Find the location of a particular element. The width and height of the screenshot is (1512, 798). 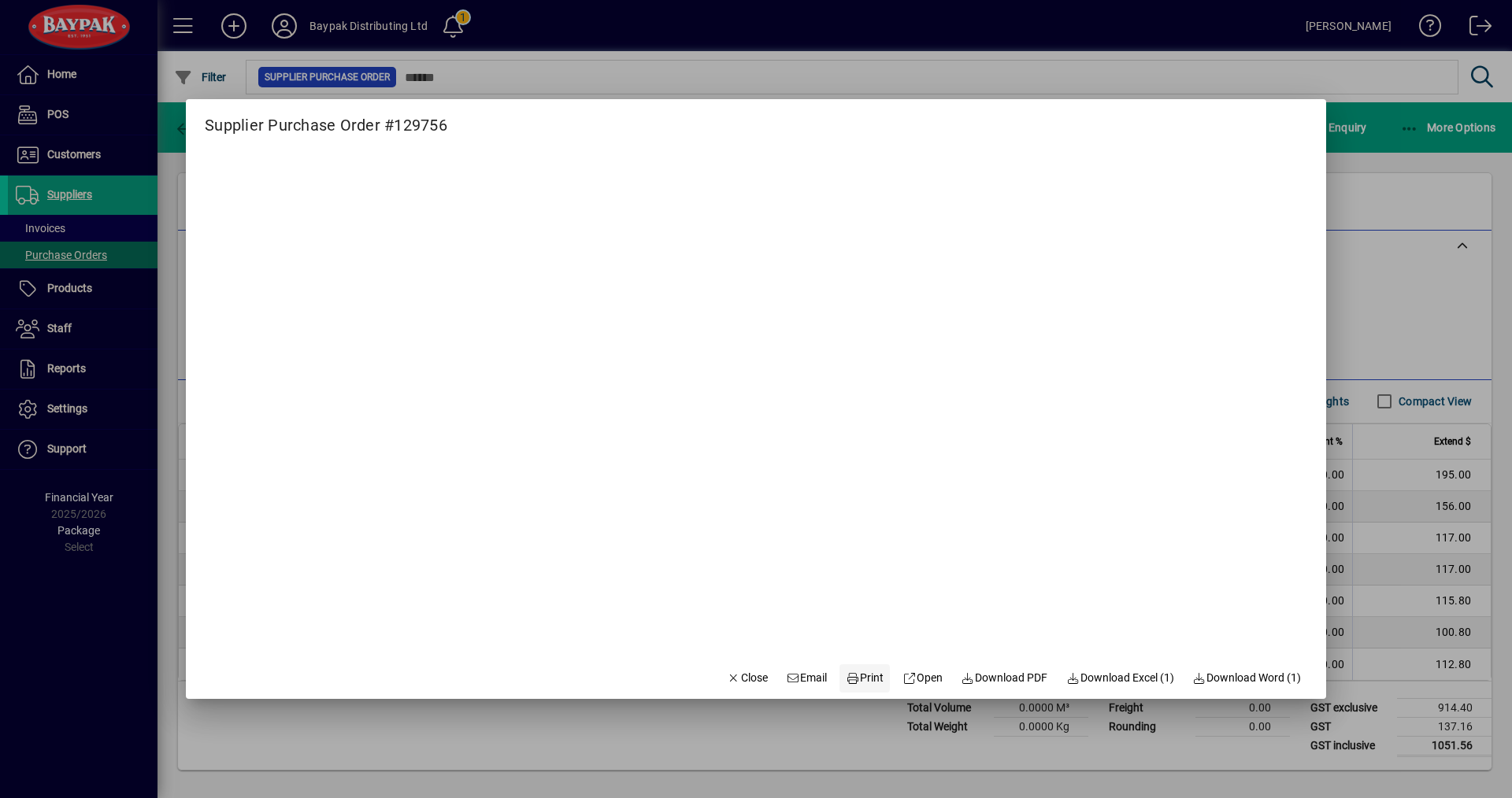

span: Open is located at coordinates (922, 678).